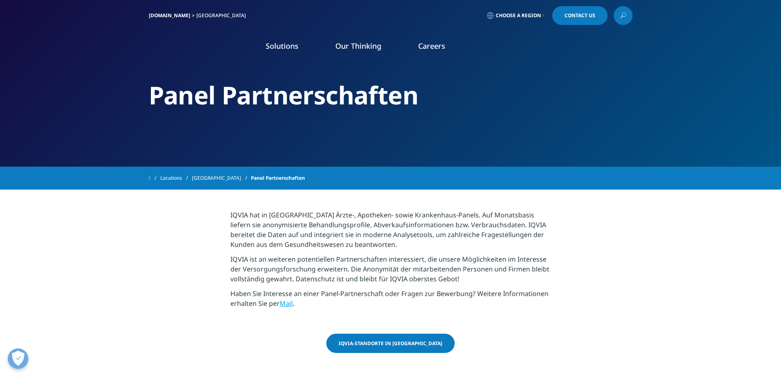  I want to click on p: IQVIA ist an weiteren potentiellen Partnerschaften interessiert, die unsere Möglichkeiten im Inte..., so click(390, 272).